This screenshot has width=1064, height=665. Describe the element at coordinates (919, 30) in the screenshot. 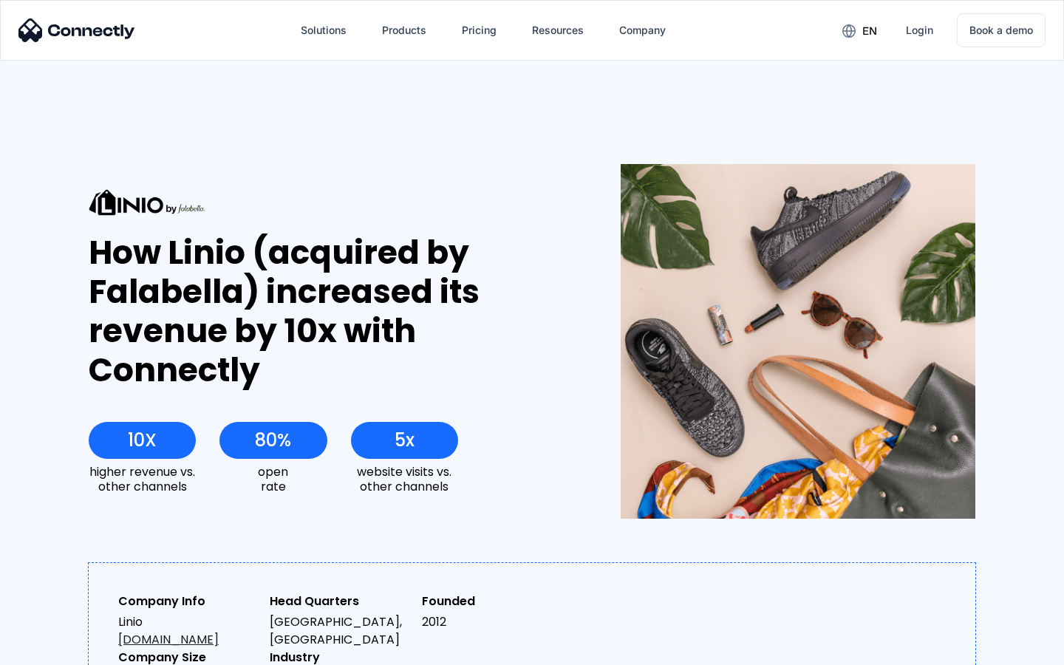

I see `div: Login` at that location.